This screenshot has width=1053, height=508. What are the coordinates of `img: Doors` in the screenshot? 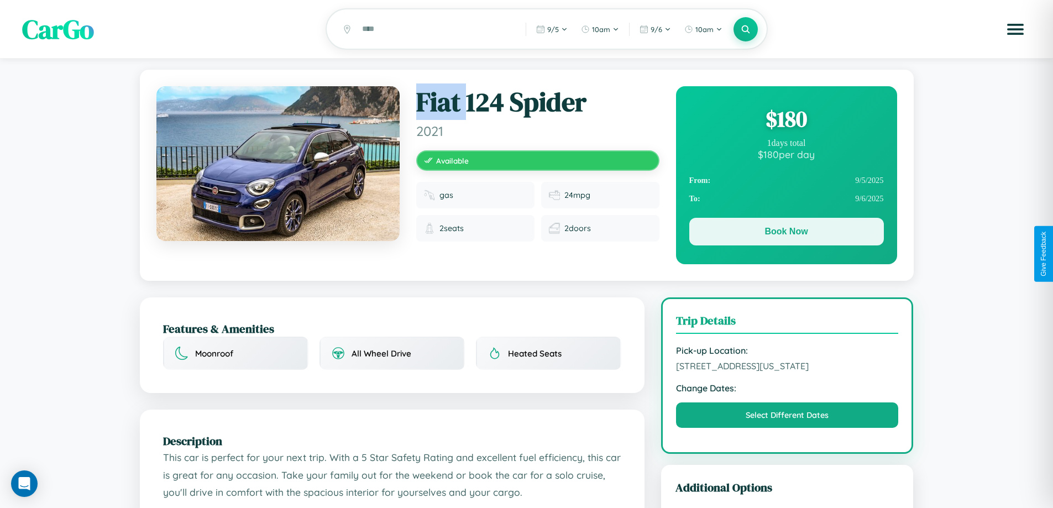 It's located at (554, 228).